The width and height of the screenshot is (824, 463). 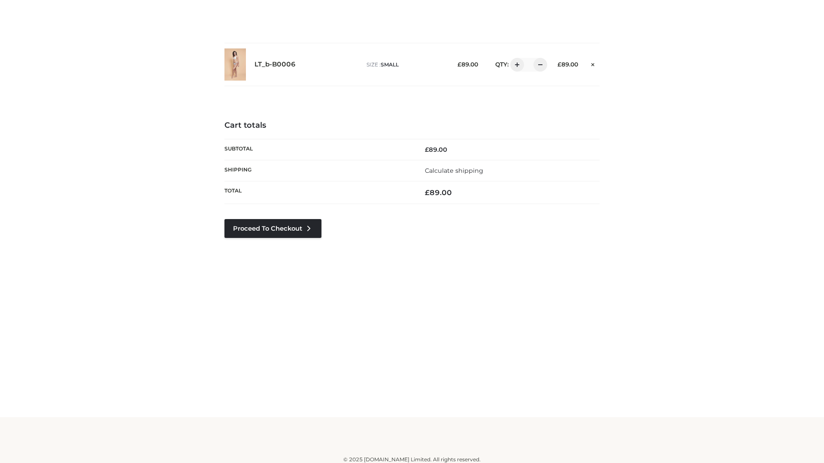 What do you see at coordinates (318, 170) in the screenshot?
I see `th: Shipping` at bounding box center [318, 170].